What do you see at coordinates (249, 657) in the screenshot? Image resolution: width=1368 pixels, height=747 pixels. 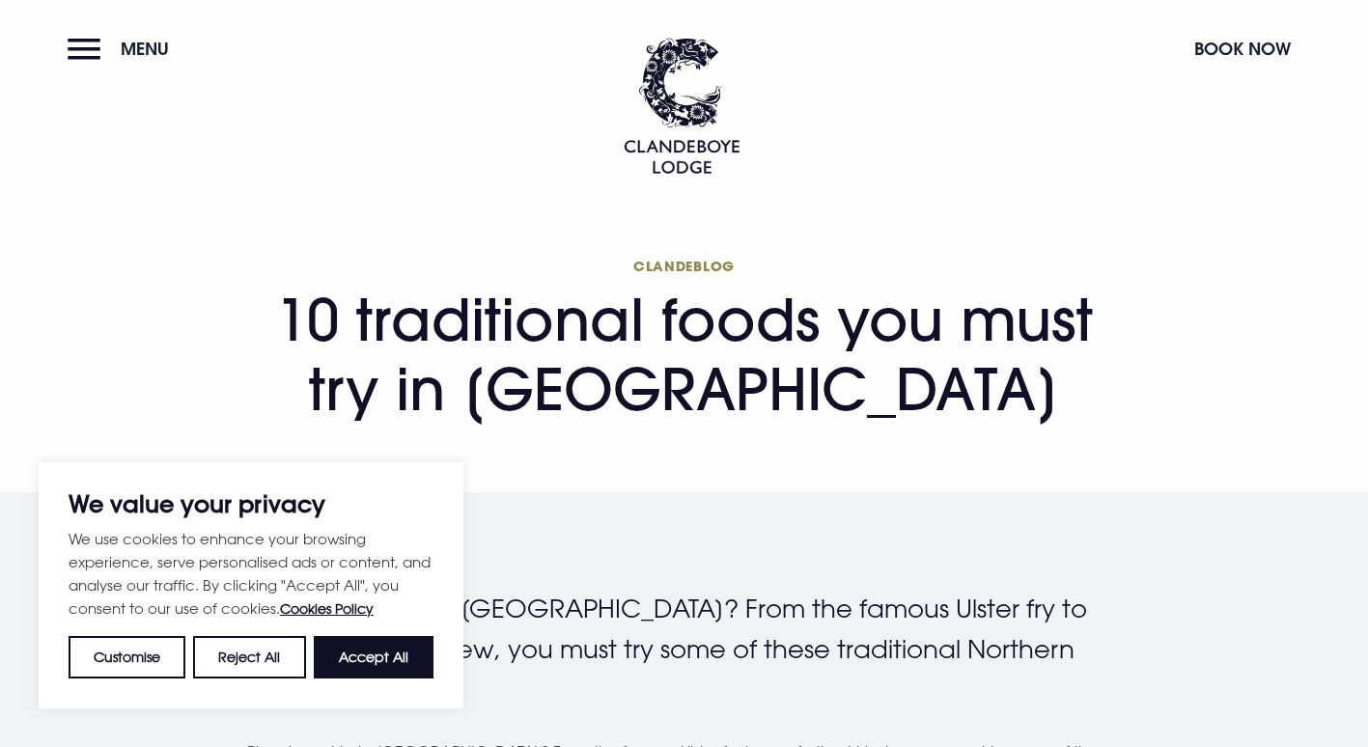 I see `button: Reject All` at bounding box center [249, 657].